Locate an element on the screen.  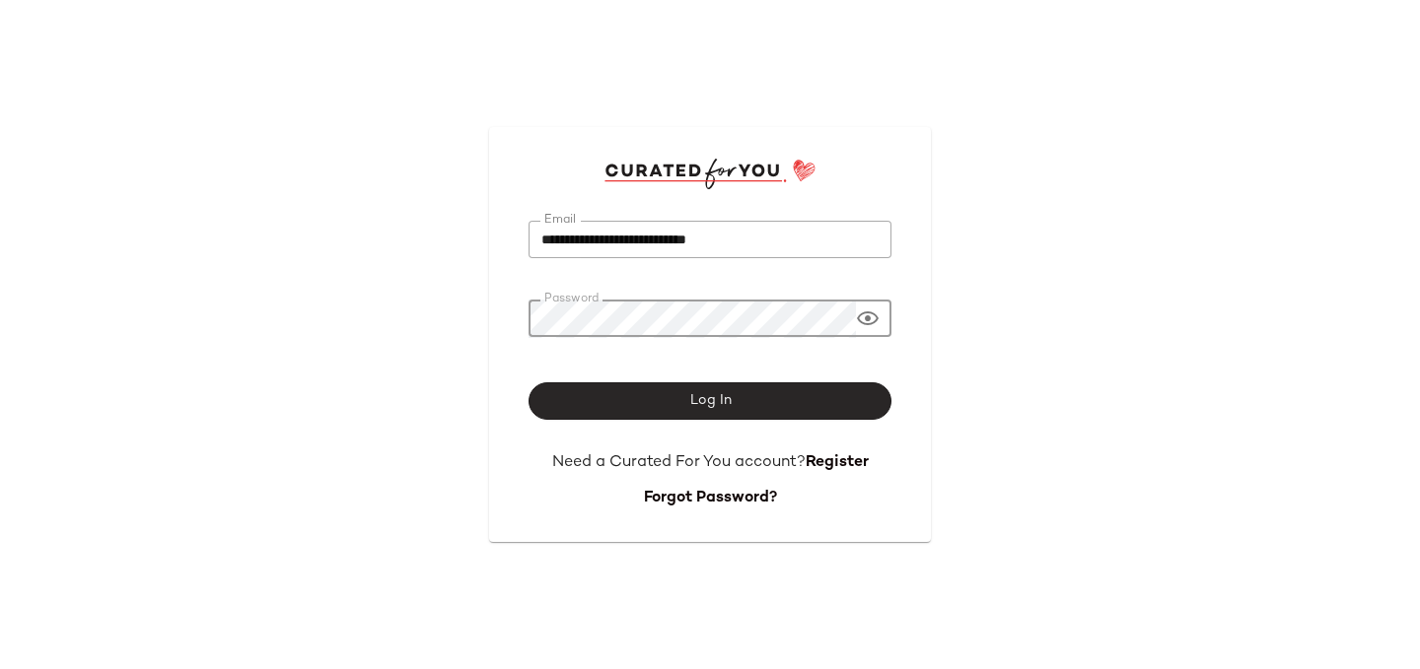
a: Register is located at coordinates (837, 462).